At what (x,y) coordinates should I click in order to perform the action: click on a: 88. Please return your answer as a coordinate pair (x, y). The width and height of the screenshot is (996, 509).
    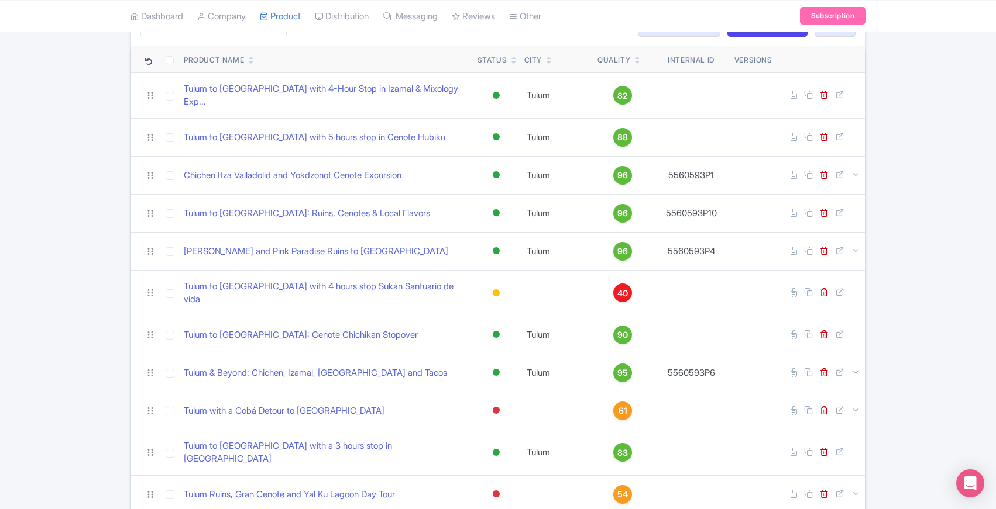
    Looking at the image, I should click on (622, 137).